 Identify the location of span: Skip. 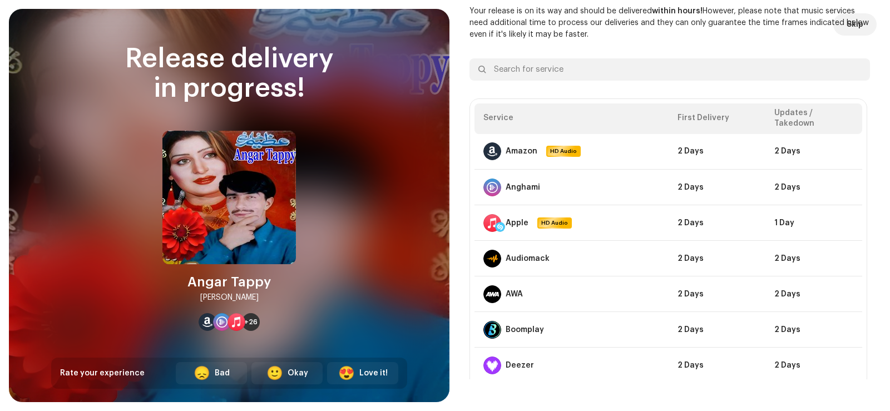
(855, 24).